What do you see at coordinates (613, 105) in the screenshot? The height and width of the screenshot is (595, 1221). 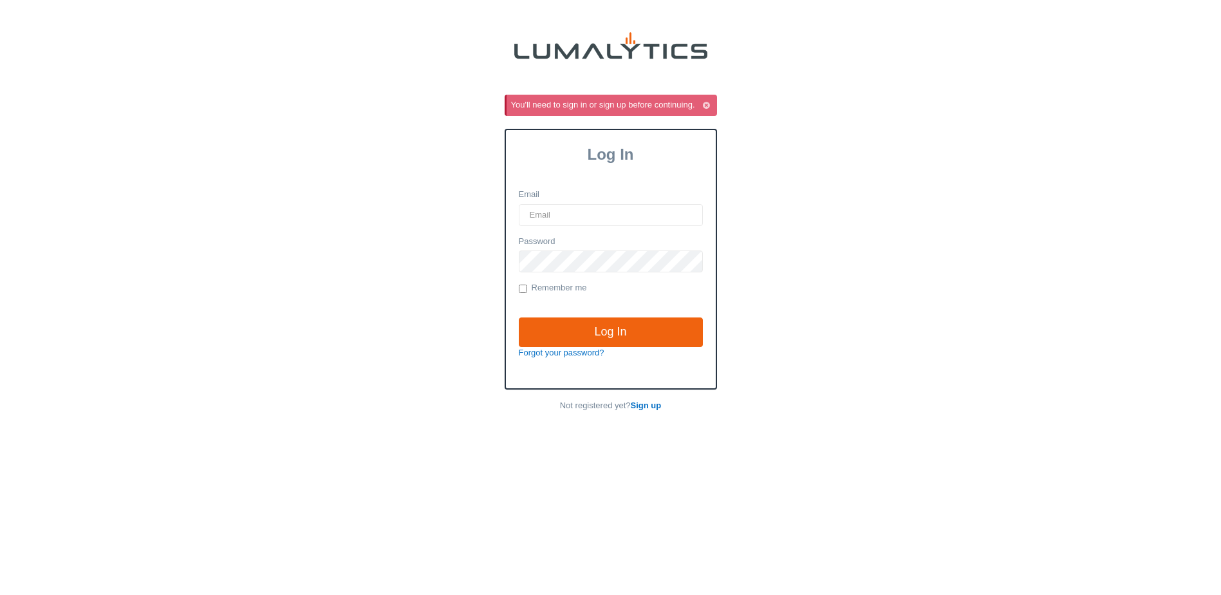 I see `div: You'll need to sign in or sign up before continuing.` at bounding box center [613, 105].